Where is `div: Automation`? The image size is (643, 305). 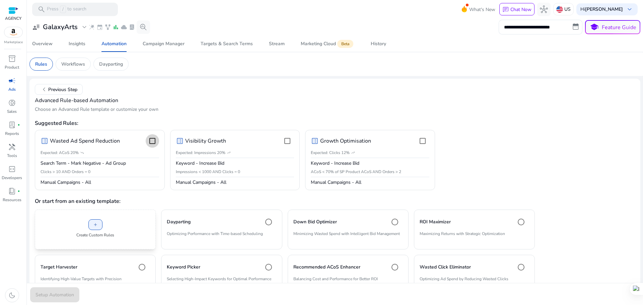
div: Automation is located at coordinates (114, 44).